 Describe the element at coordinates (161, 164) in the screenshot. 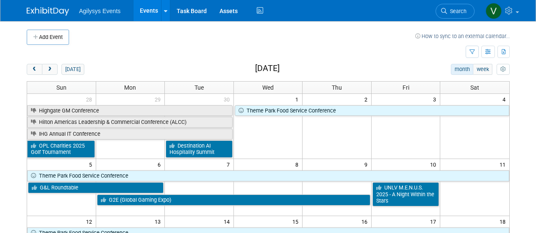

I see `span: 6` at that location.